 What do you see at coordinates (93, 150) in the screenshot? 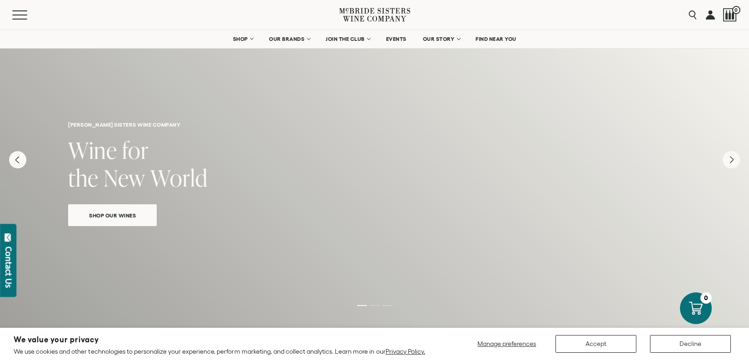
I see `span: Wine` at bounding box center [93, 150].